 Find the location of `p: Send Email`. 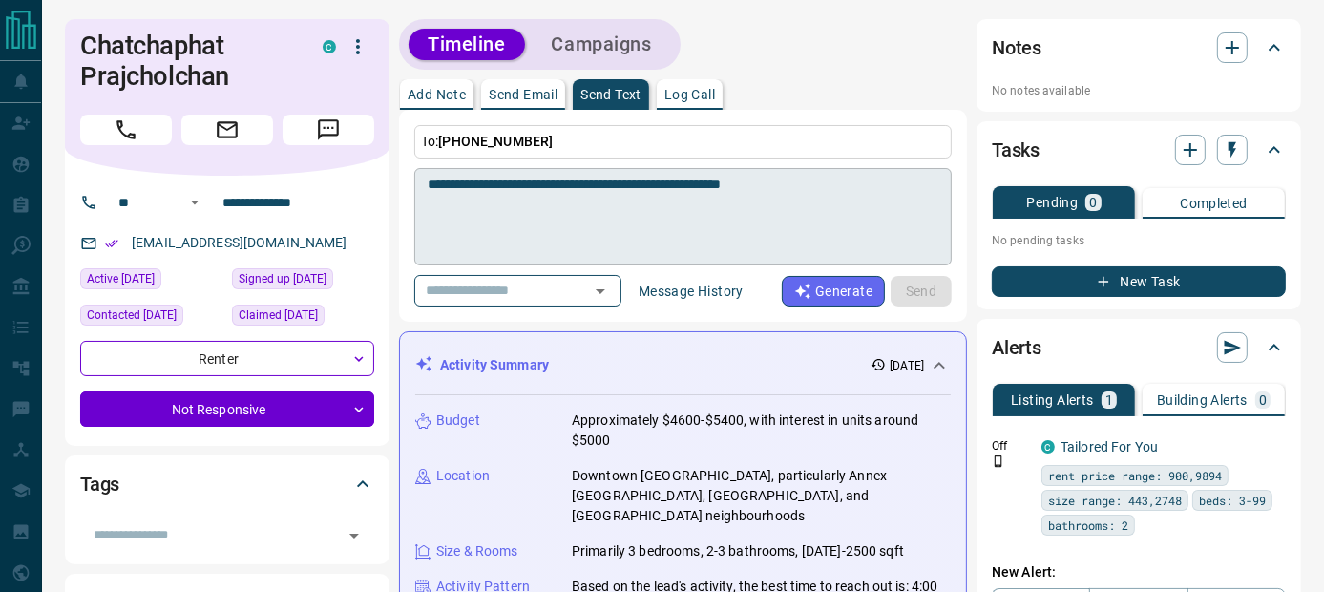

p: Send Email is located at coordinates (523, 95).